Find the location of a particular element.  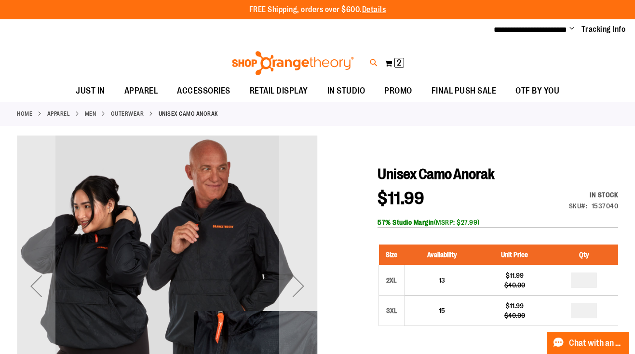

span: FINAL PUSH SALE is located at coordinates (464, 91).